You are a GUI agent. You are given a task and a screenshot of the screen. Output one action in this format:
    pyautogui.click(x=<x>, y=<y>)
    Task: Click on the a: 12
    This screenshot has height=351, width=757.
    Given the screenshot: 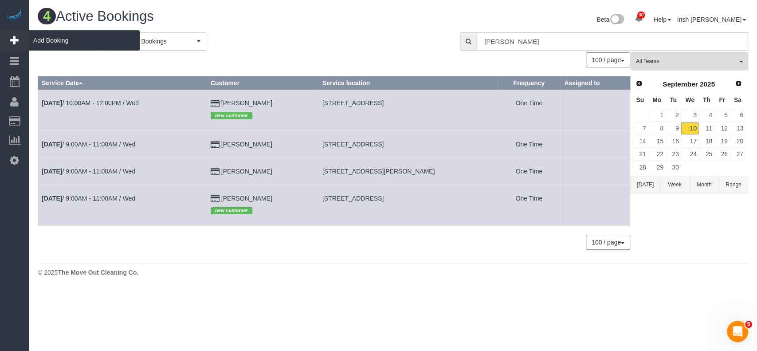 What is the action you would take?
    pyautogui.click(x=722, y=128)
    